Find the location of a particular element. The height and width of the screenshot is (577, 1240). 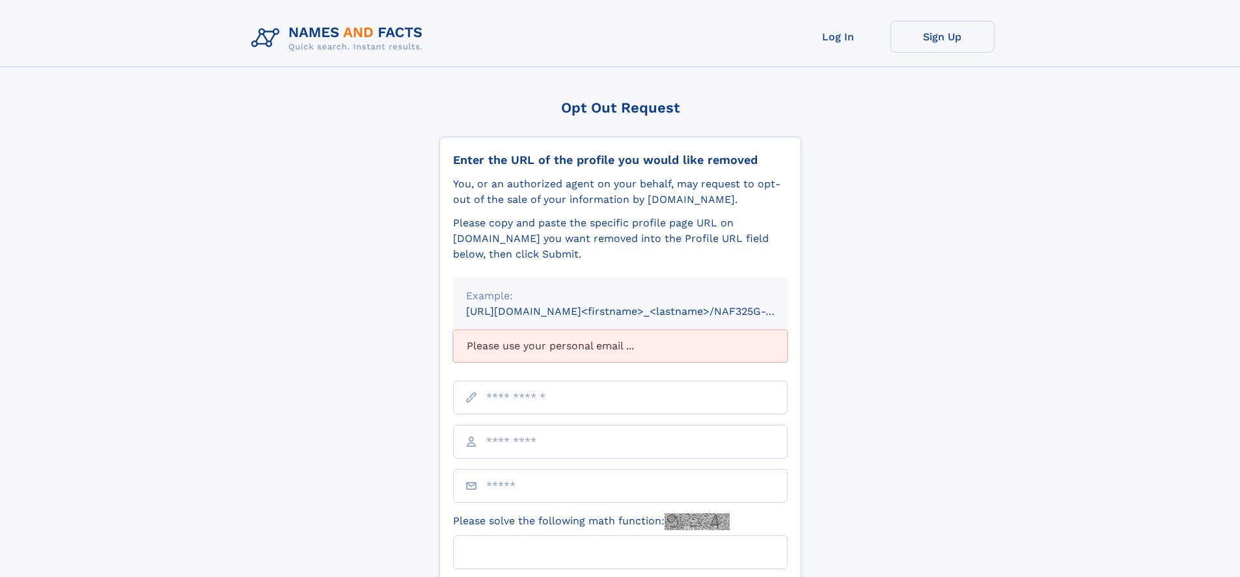

div: Enter the URL of the profile you would like removed is located at coordinates (620, 160).